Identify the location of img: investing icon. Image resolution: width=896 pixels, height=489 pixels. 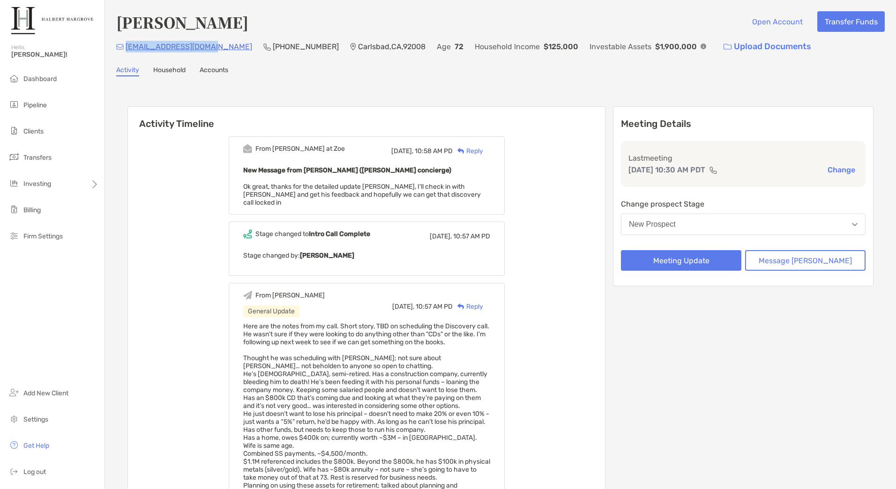
(14, 183).